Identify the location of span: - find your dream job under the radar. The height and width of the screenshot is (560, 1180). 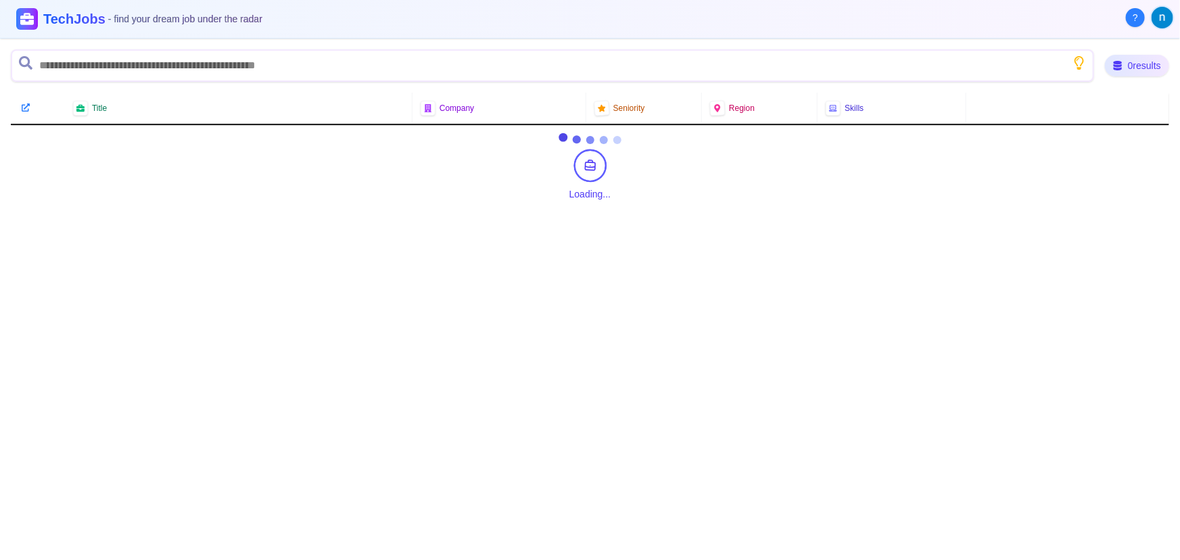
(185, 19).